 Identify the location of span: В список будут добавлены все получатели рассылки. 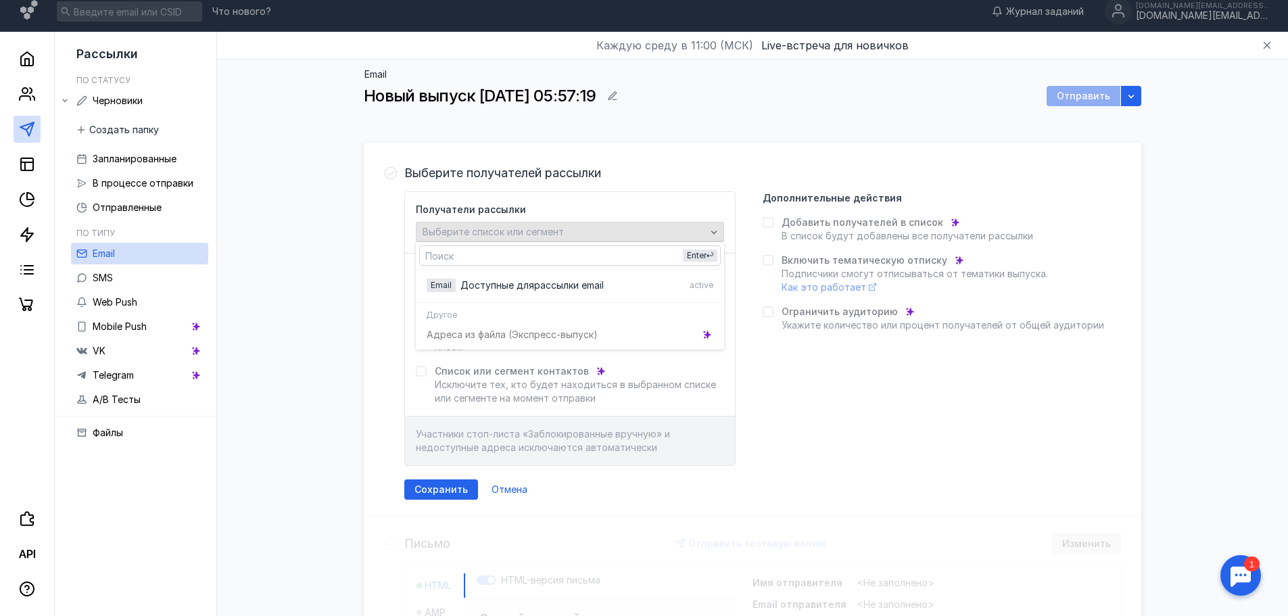
(908, 235).